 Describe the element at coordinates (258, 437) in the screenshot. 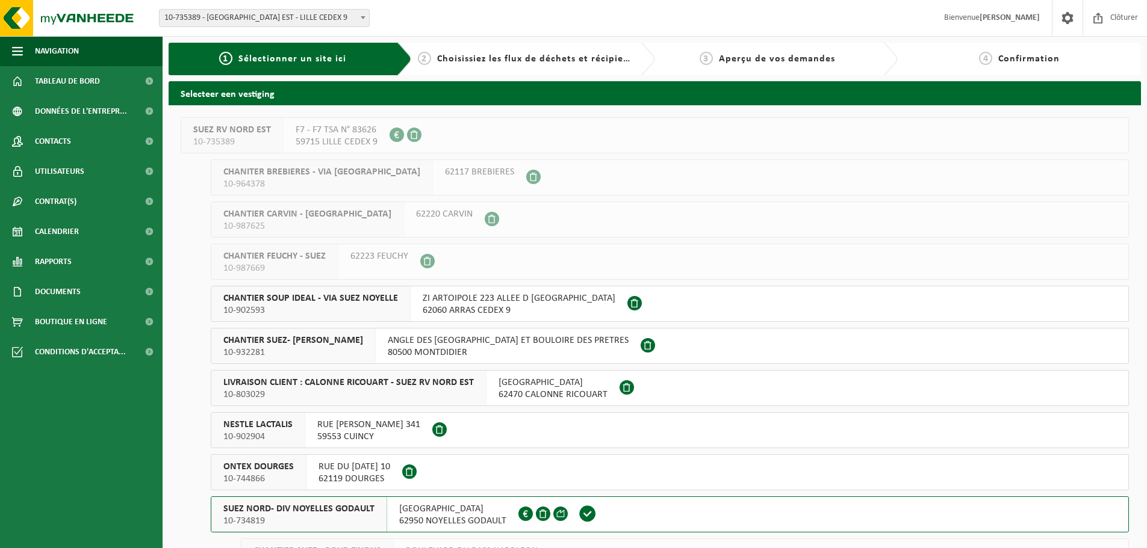

I see `span: 10-902904` at that location.